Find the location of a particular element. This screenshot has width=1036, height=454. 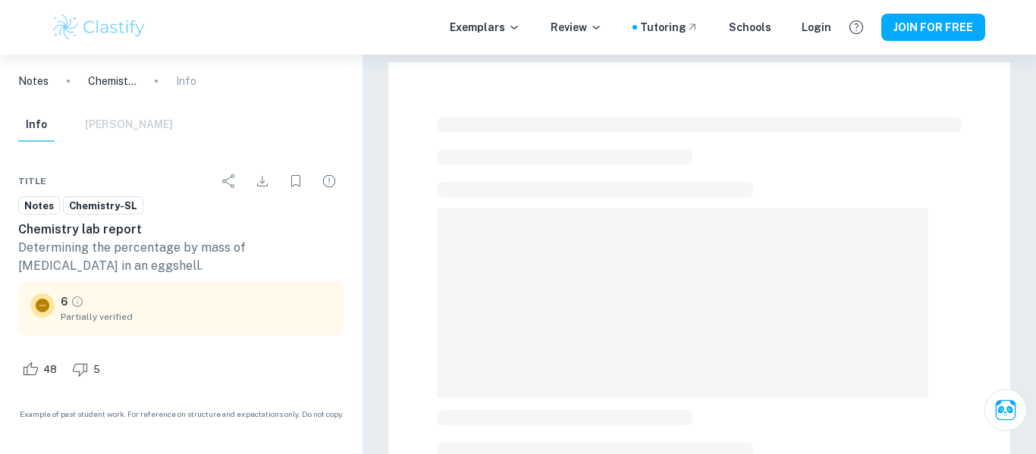

span: Chemistry-SL is located at coordinates (103, 206).